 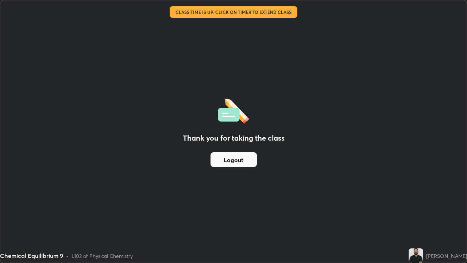 What do you see at coordinates (233, 138) in the screenshot?
I see `h2: Thank you for taking the class` at bounding box center [233, 138].